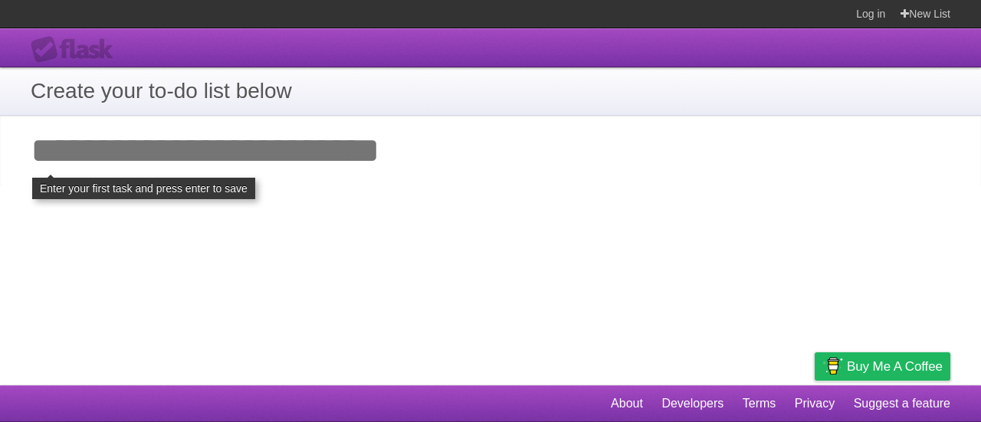  I want to click on a: Privacy, so click(815, 404).